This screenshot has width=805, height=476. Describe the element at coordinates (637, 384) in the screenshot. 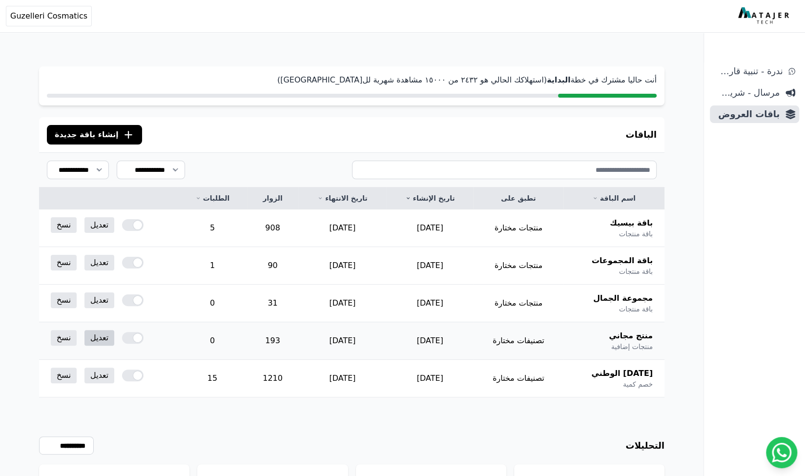

I see `span: خصم كمية` at that location.